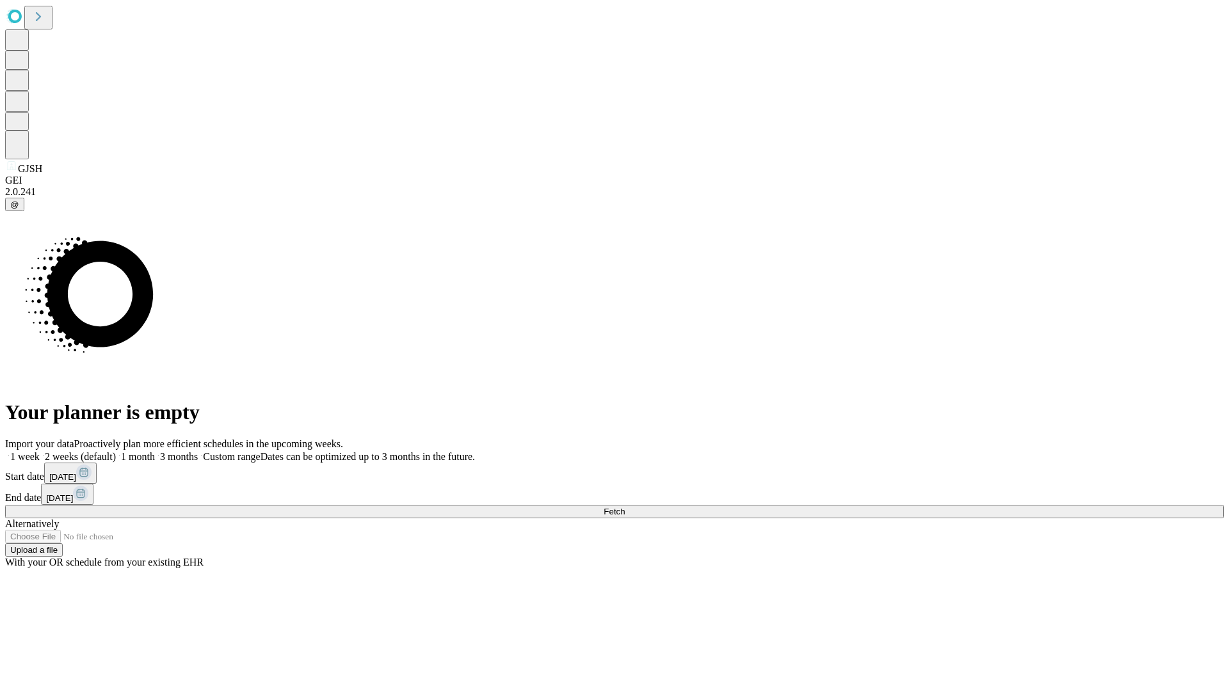 Image resolution: width=1229 pixels, height=691 pixels. What do you see at coordinates (615, 512) in the screenshot?
I see `button: Fetch` at bounding box center [615, 512].